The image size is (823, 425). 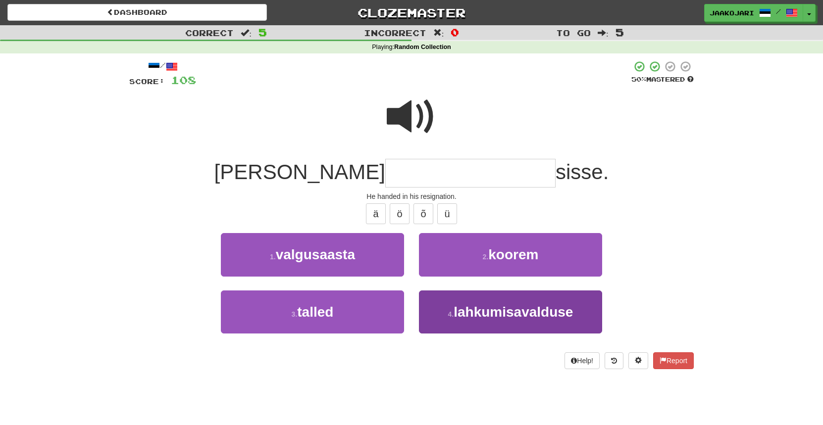 What do you see at coordinates (147, 81) in the screenshot?
I see `span: Score:` at bounding box center [147, 81].